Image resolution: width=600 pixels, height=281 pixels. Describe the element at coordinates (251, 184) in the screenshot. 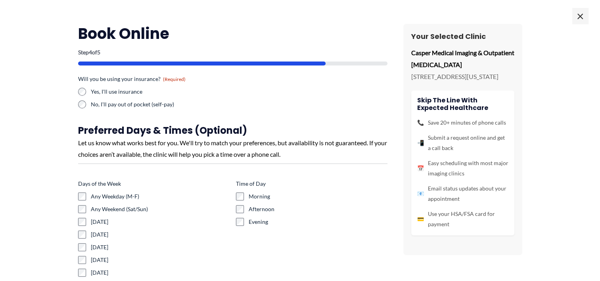

I see `legend: Time of Day` at that location.